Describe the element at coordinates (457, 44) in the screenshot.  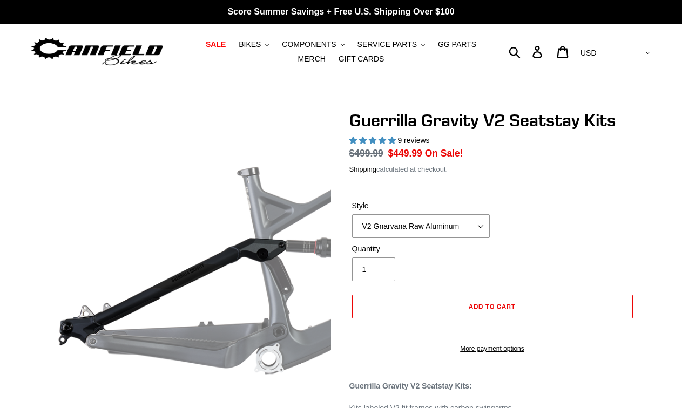
I see `a: GG PARTS` at that location.